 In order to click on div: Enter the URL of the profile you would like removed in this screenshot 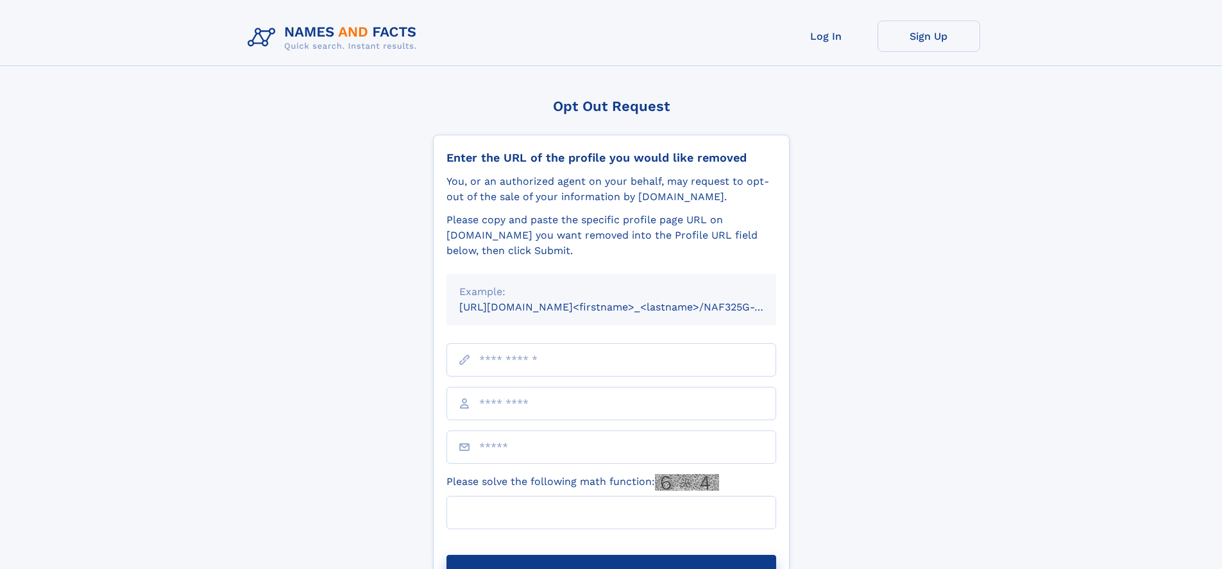, I will do `click(612, 158)`.